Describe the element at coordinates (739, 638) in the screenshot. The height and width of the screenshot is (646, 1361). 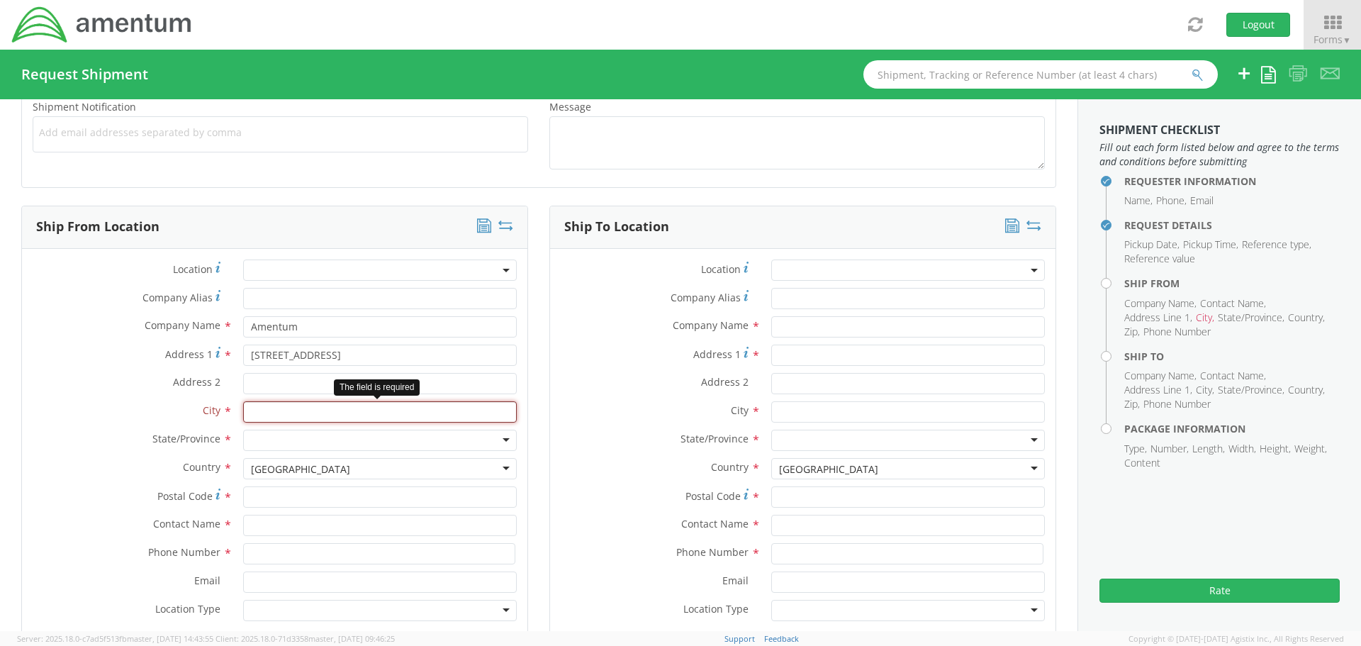
I see `a: Support` at that location.